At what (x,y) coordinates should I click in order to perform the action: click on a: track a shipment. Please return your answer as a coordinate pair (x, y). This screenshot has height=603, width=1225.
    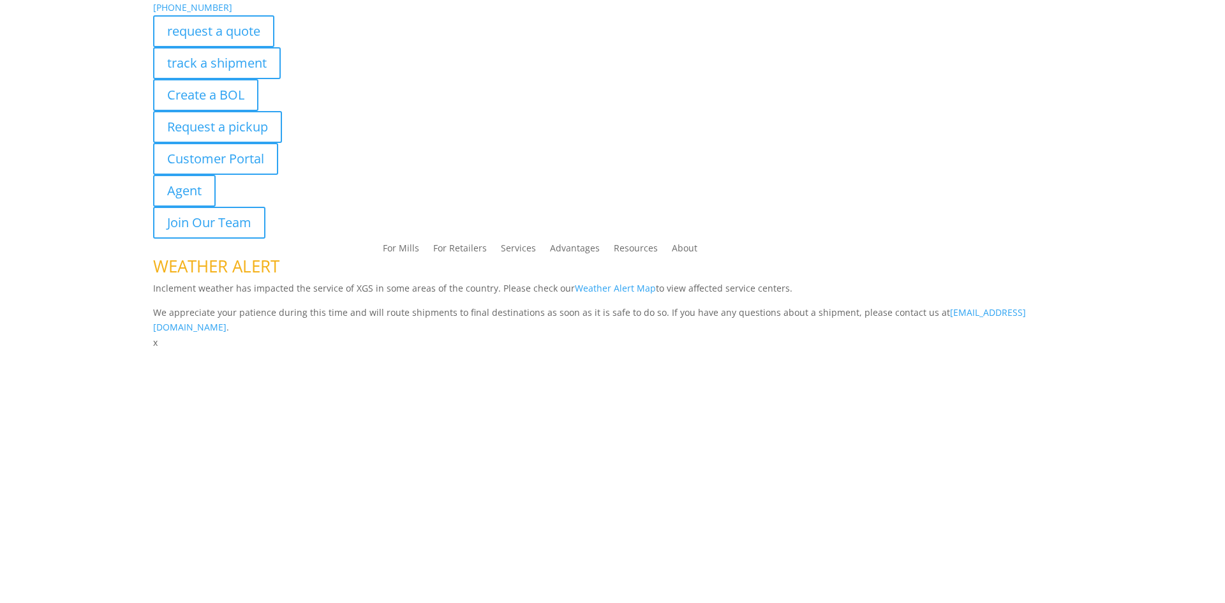
    Looking at the image, I should click on (217, 63).